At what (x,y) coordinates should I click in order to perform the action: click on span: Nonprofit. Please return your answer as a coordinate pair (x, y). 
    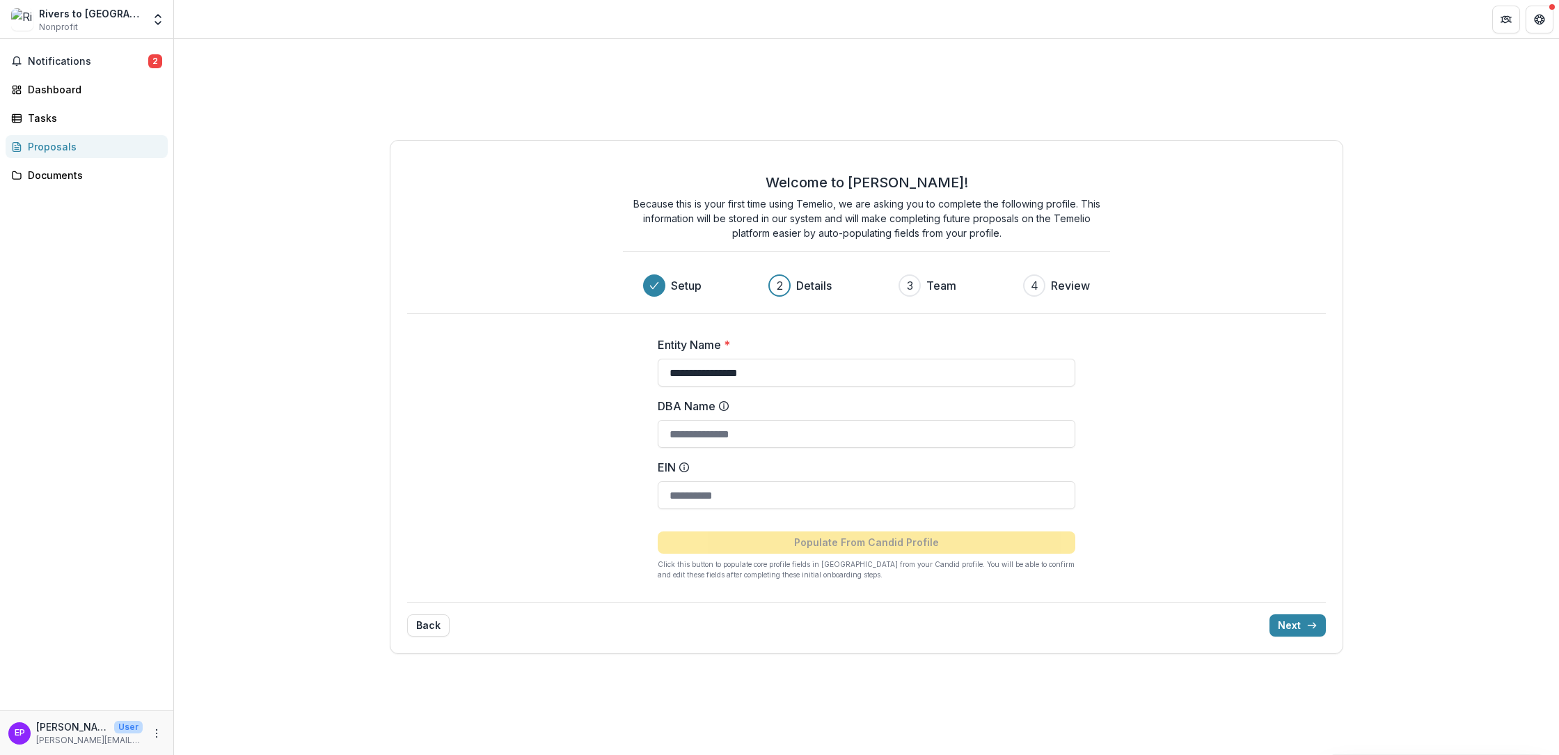
    Looking at the image, I should click on (58, 27).